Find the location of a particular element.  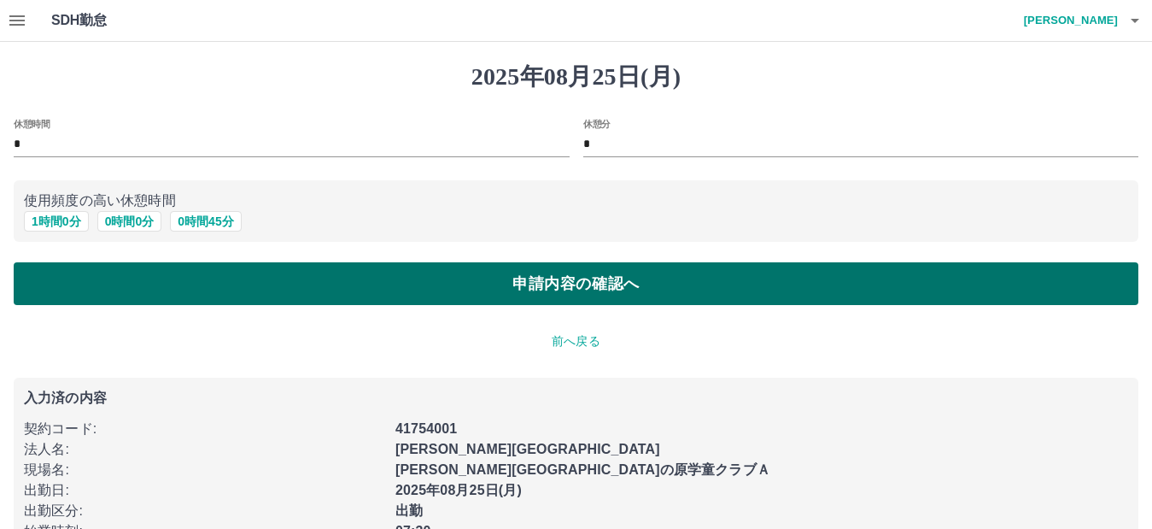

p: 出勤区分 : is located at coordinates (204, 511).